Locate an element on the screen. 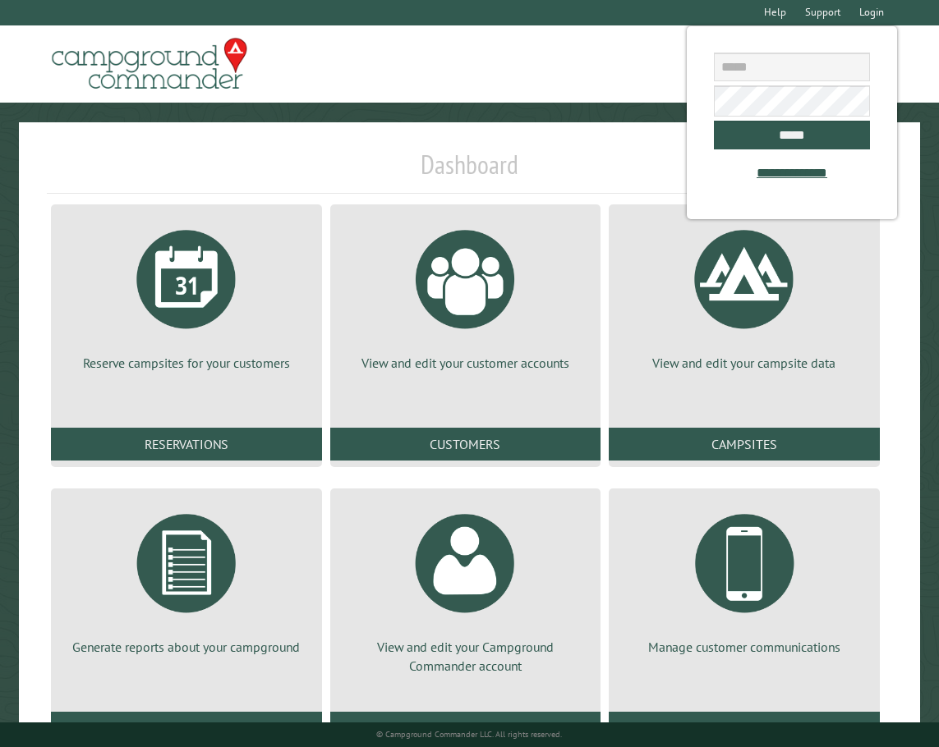 This screenshot has height=747, width=939. a: View and edit your customer accounts is located at coordinates (465, 295).